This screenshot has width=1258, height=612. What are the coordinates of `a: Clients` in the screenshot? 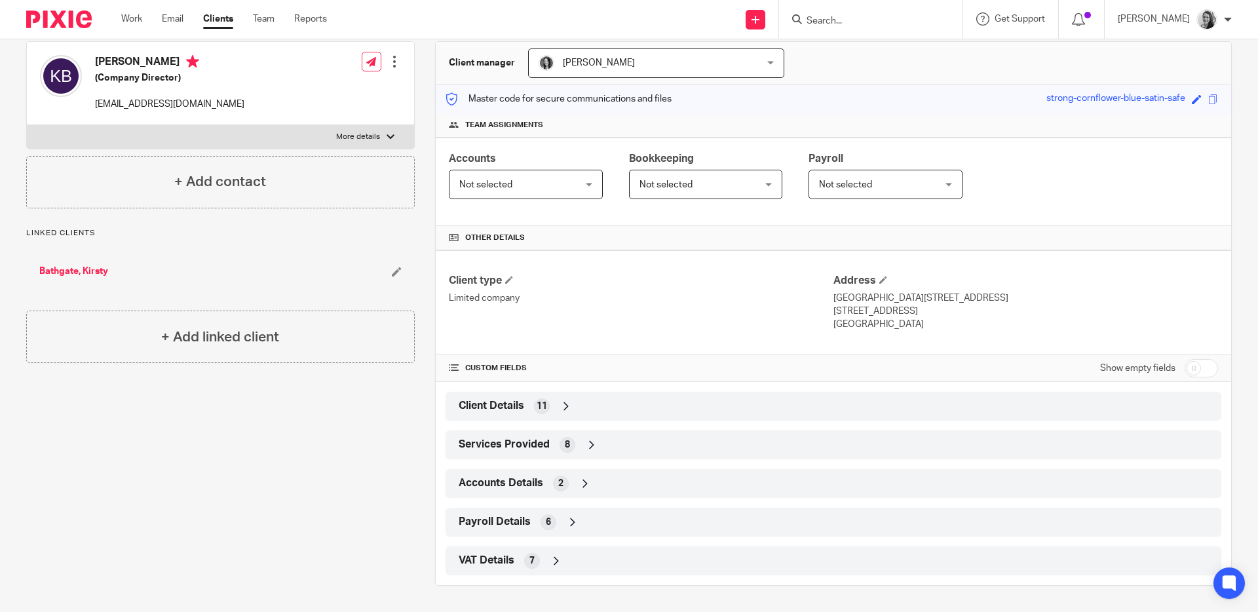 It's located at (218, 19).